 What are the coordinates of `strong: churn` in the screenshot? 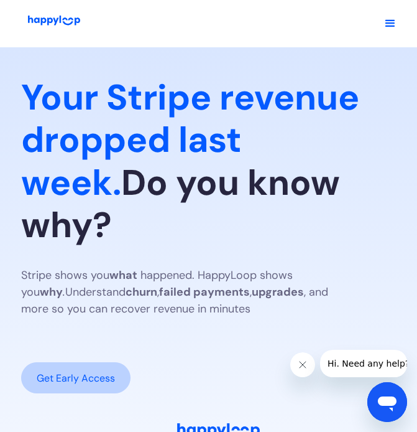 It's located at (141, 292).